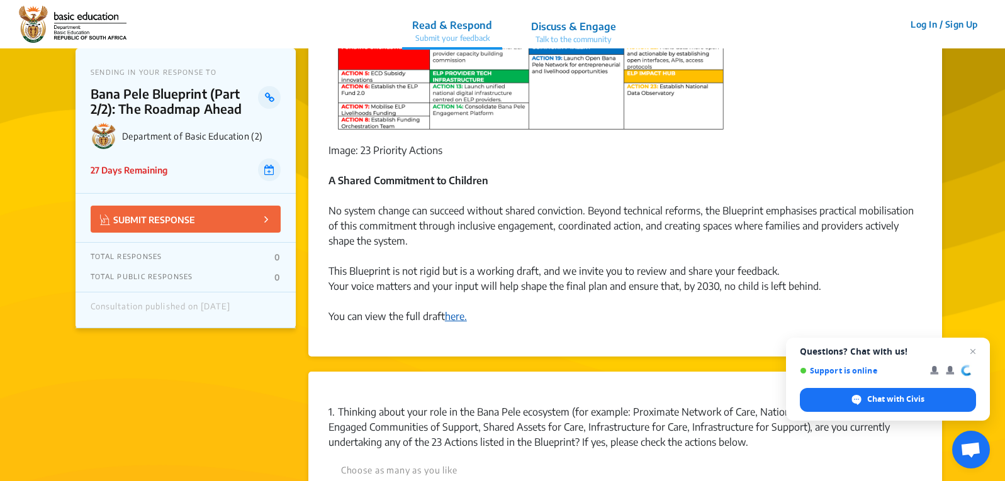 The width and height of the screenshot is (1005, 481). What do you see at coordinates (399, 471) in the screenshot?
I see `label: Choose as many as you like` at bounding box center [399, 471].